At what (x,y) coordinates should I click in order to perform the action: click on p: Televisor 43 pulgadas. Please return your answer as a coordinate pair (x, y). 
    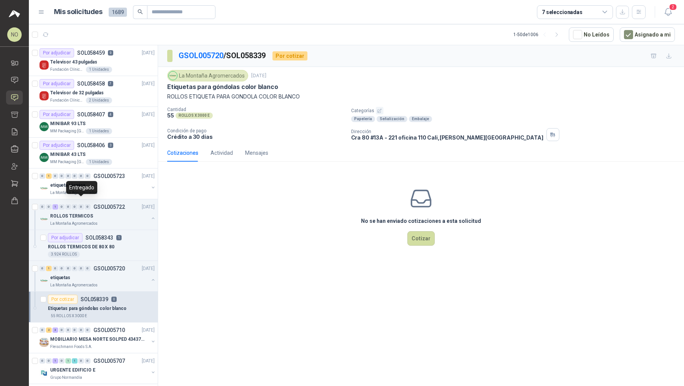
    Looking at the image, I should click on (73, 62).